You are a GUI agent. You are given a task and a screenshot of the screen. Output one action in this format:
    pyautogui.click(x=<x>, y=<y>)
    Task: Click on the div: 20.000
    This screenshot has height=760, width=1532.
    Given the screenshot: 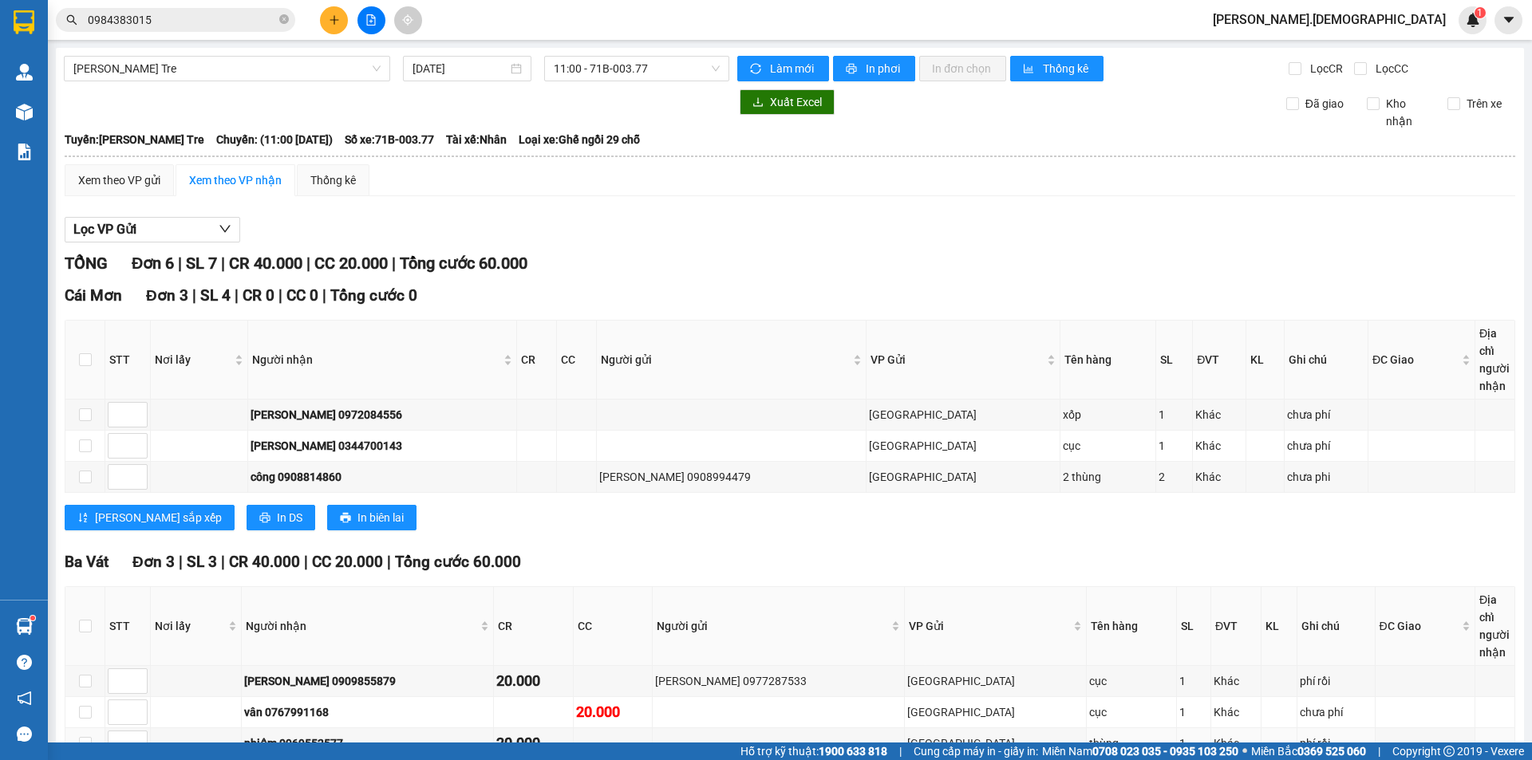 What is the action you would take?
    pyautogui.click(x=613, y=713)
    